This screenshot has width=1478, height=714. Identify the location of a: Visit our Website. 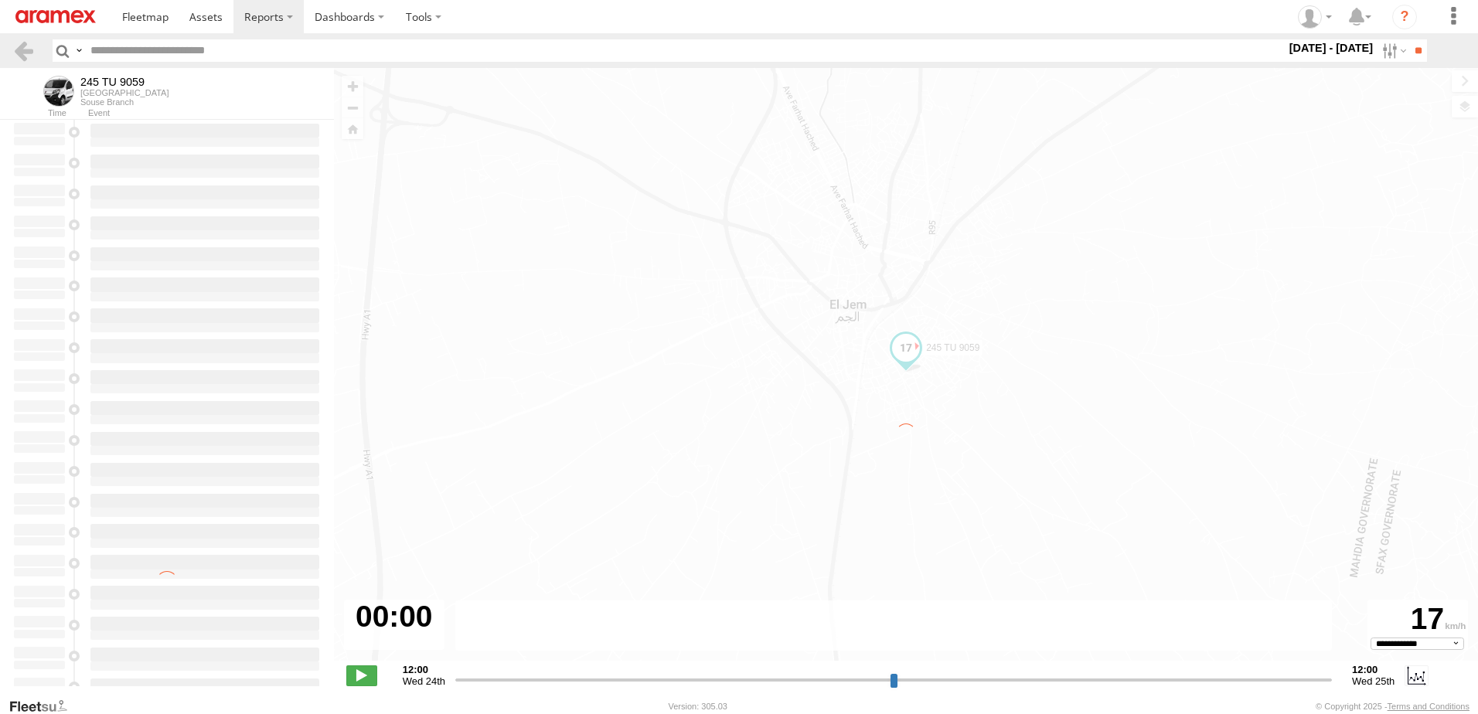
(44, 707).